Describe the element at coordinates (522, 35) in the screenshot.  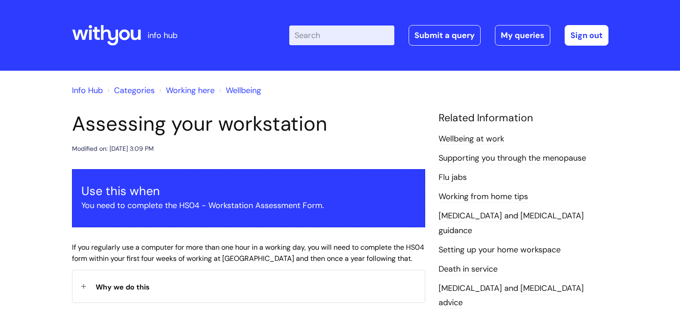
I see `a: My queries` at that location.